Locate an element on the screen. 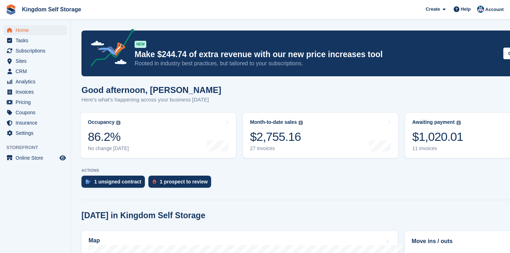 The width and height of the screenshot is (510, 253). span: Subscriptions is located at coordinates (37, 51).